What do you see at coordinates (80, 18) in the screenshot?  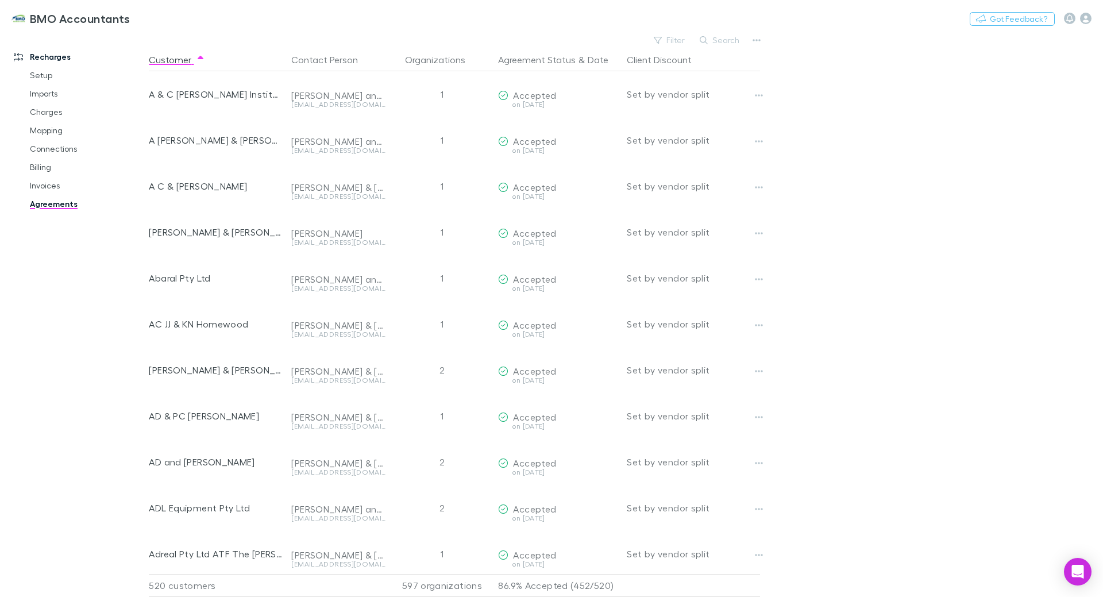 I see `h3: BMO Accountants` at bounding box center [80, 18].